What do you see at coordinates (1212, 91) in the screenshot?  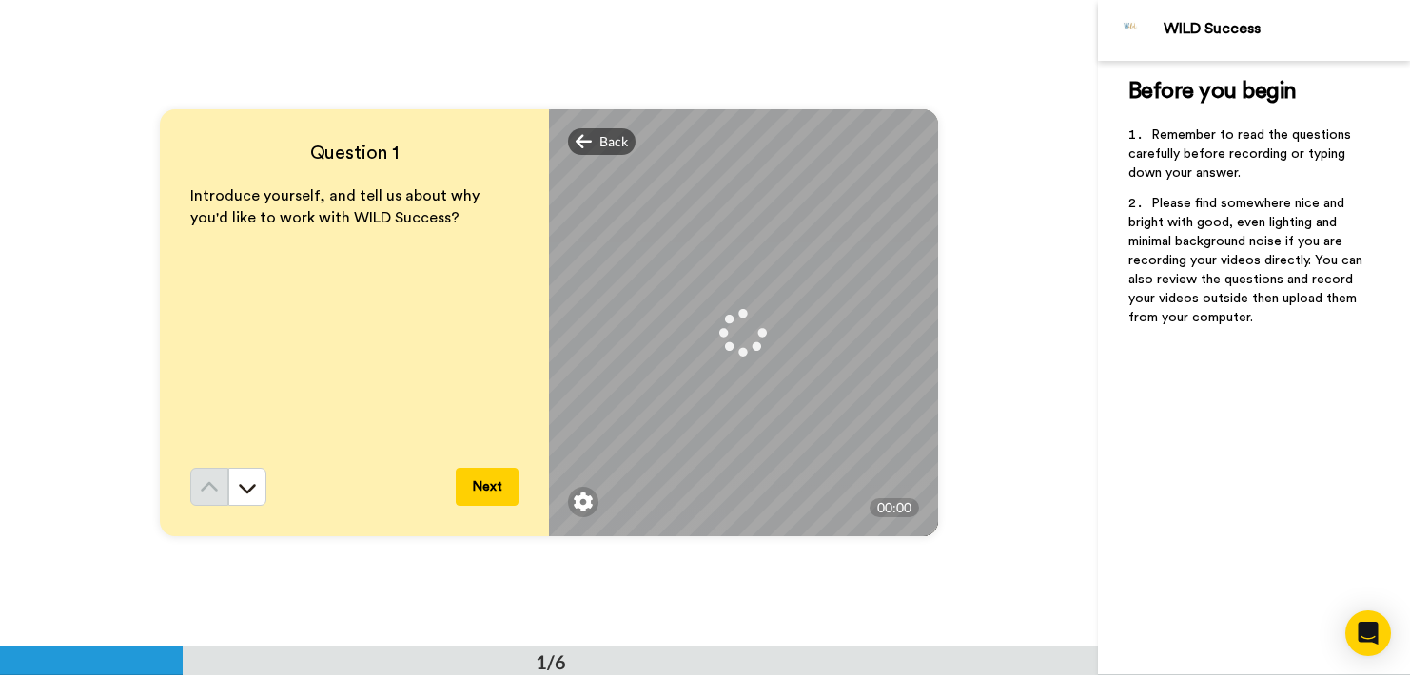 I see `span: Before you begin` at bounding box center [1212, 91].